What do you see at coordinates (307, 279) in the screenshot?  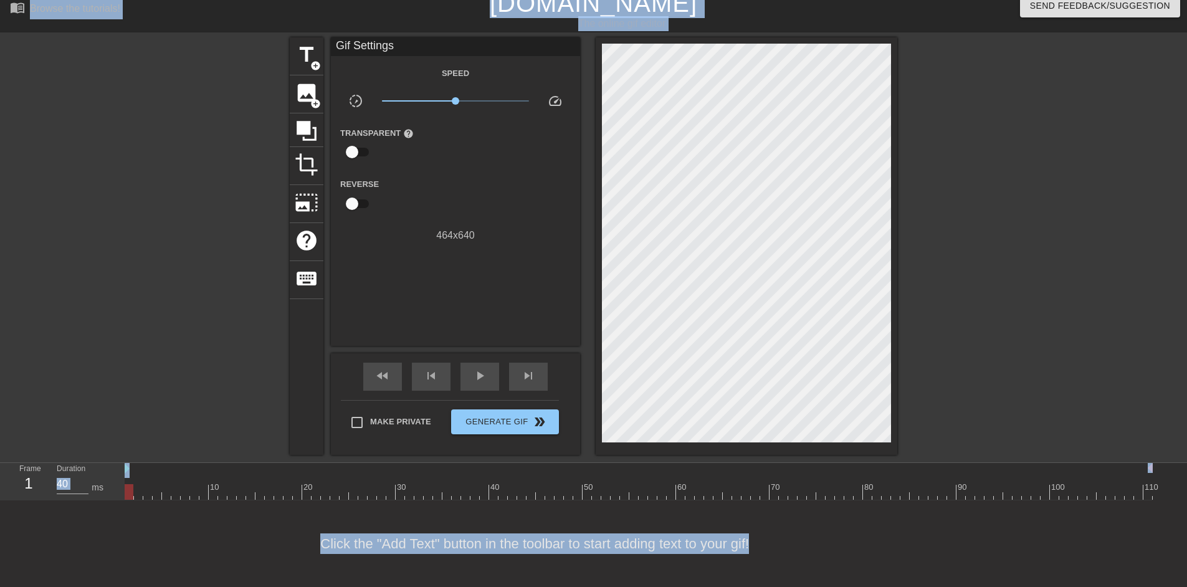 I see `span: keyboard` at bounding box center [307, 279].